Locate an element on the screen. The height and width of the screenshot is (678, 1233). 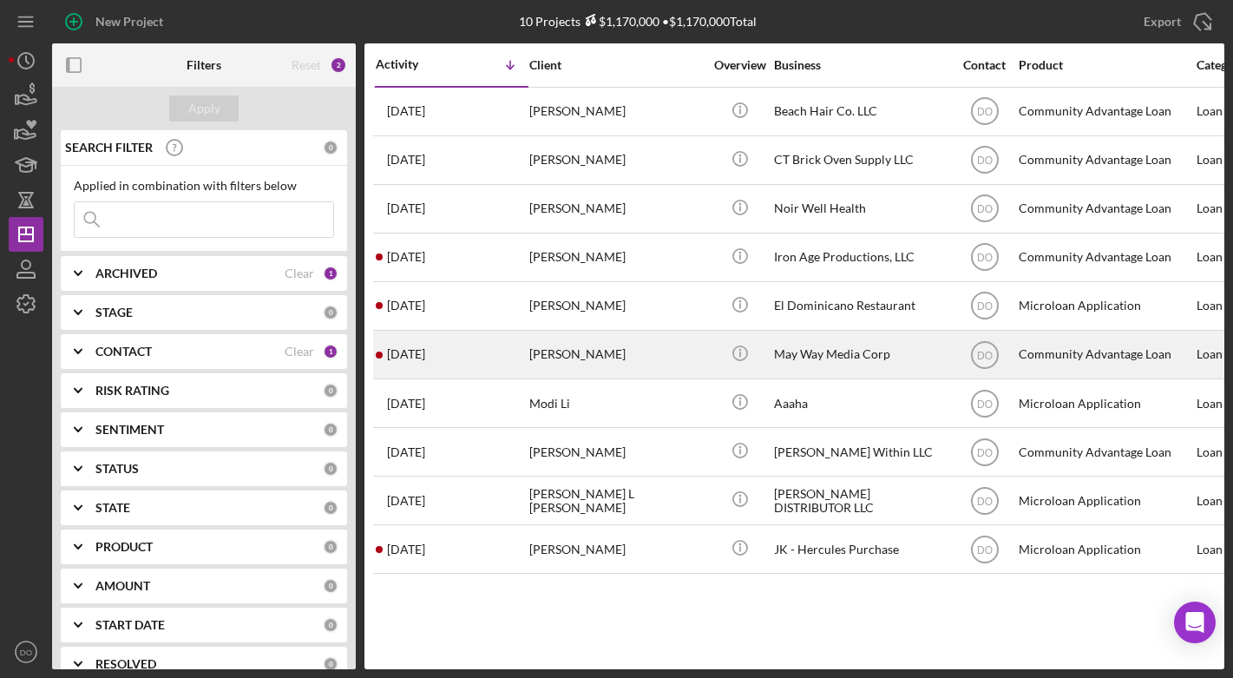
div: El Dominicano Restaurant is located at coordinates (861, 306).